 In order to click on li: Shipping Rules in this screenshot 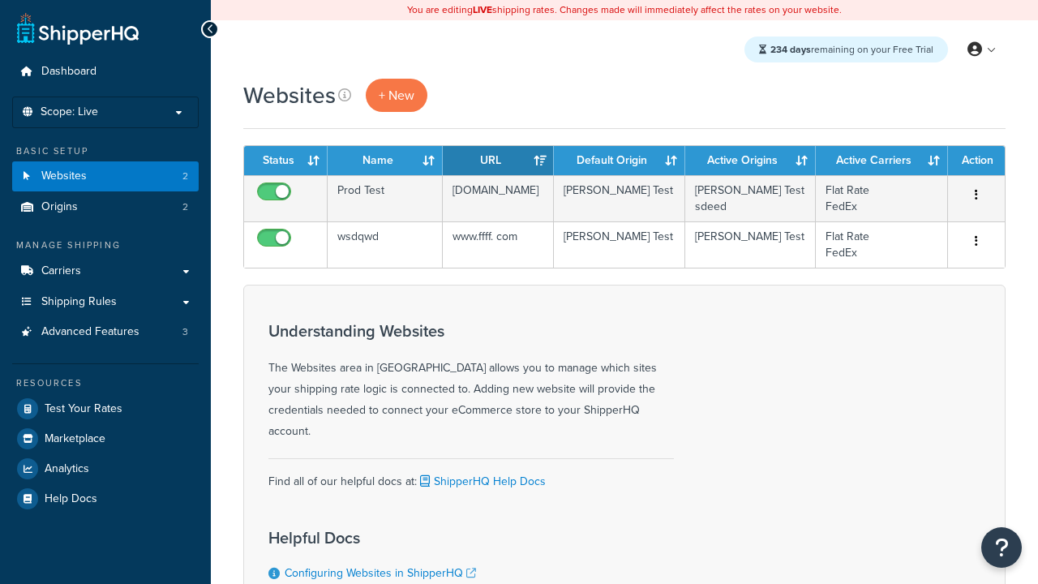, I will do `click(105, 302)`.